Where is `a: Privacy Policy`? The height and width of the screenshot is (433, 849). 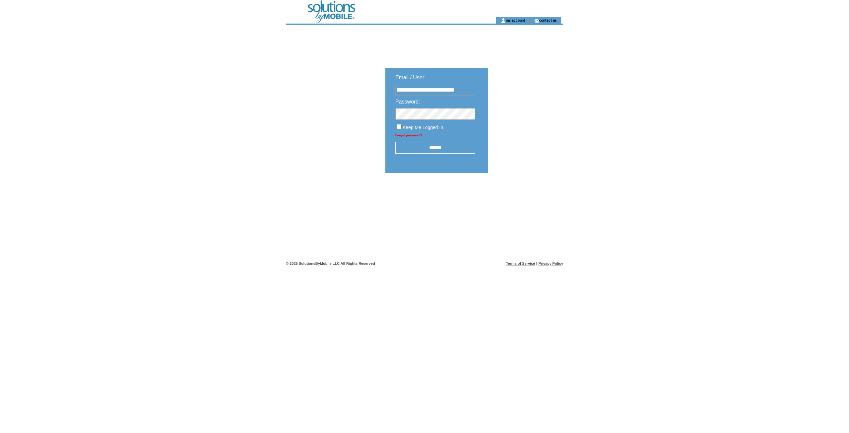
a: Privacy Policy is located at coordinates (550, 263).